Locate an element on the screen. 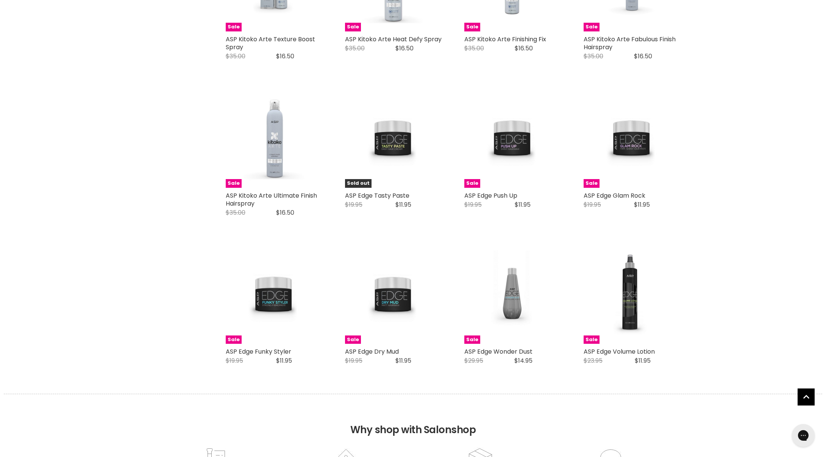 This screenshot has height=457, width=826. a: ASP Edge Push Up Sale is located at coordinates (512, 139).